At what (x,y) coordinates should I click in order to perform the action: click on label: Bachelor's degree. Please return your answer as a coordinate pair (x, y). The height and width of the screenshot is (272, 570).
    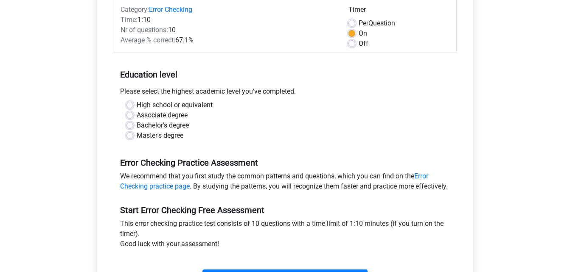
    Looking at the image, I should click on (162, 126).